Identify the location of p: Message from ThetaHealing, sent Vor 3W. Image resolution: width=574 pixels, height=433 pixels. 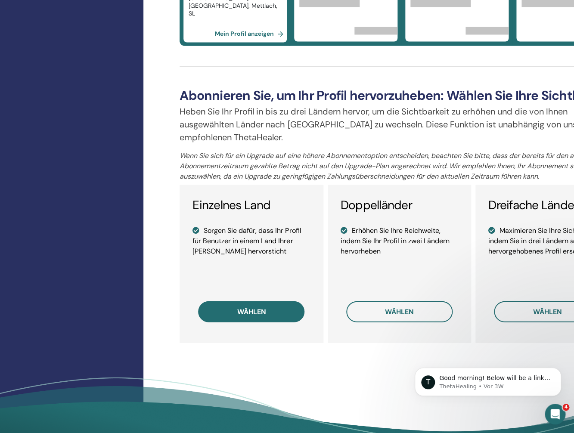
(93, 37).